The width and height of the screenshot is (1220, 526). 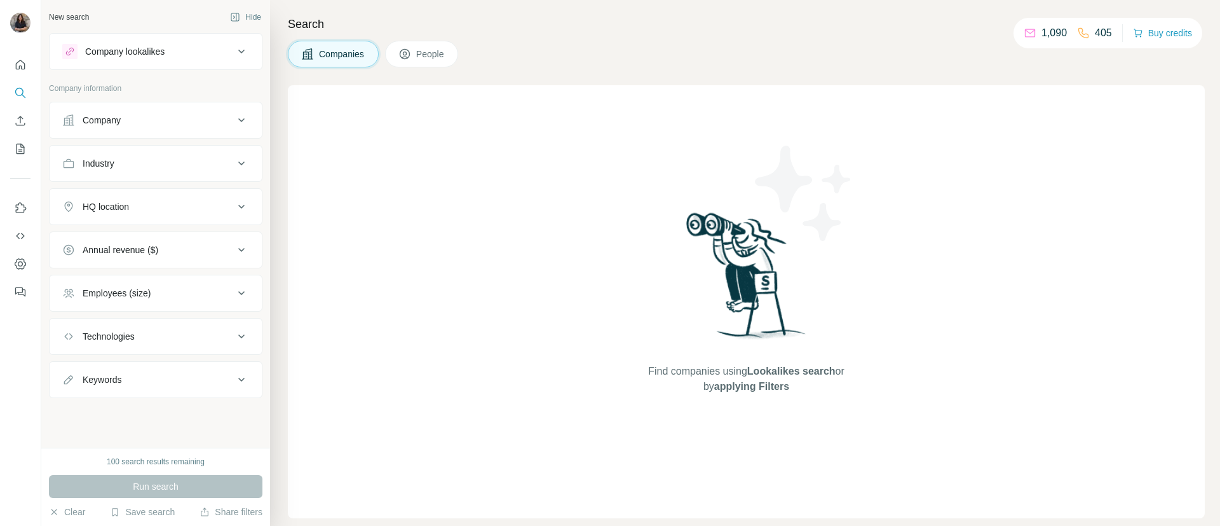 I want to click on div: Company, so click(x=102, y=120).